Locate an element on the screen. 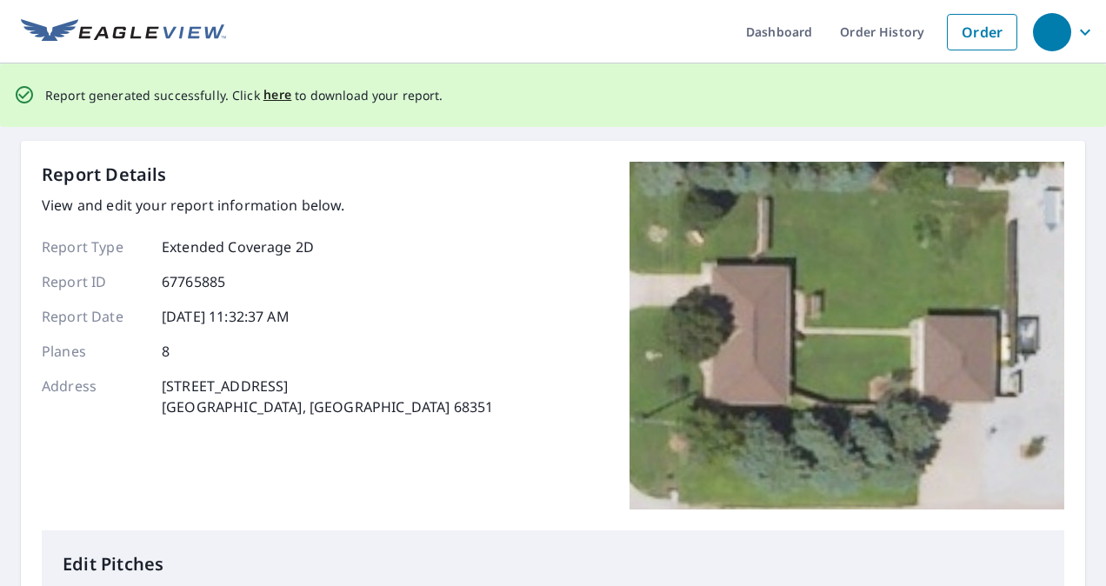  p: Extended Coverage 2D is located at coordinates (237, 247).